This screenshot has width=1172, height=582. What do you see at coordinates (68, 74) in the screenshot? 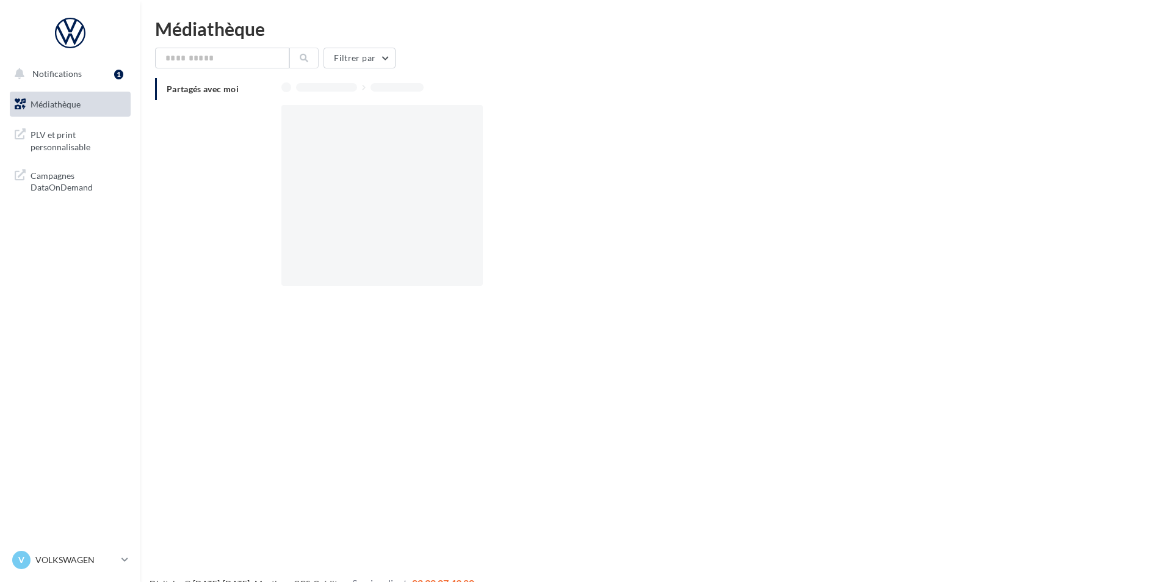
I see `button: Notifications 1` at bounding box center [68, 74].